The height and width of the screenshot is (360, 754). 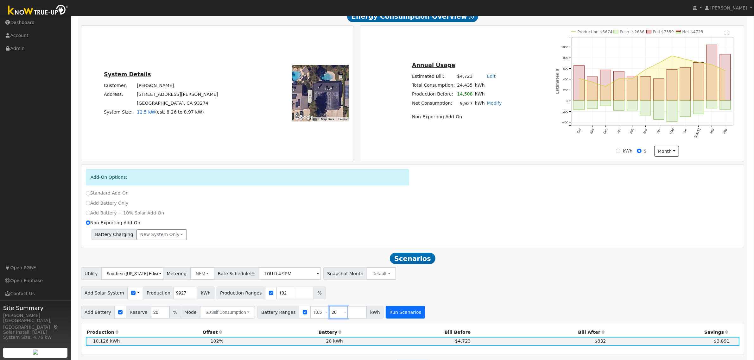 What do you see at coordinates (104, 293) in the screenshot?
I see `span: Add Solar System` at bounding box center [104, 293].